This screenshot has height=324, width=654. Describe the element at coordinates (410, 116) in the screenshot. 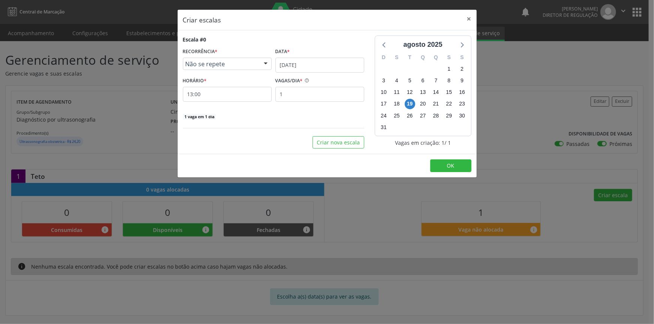

I see `span: terça-feira, 26 de agosto de 2025` at that location.